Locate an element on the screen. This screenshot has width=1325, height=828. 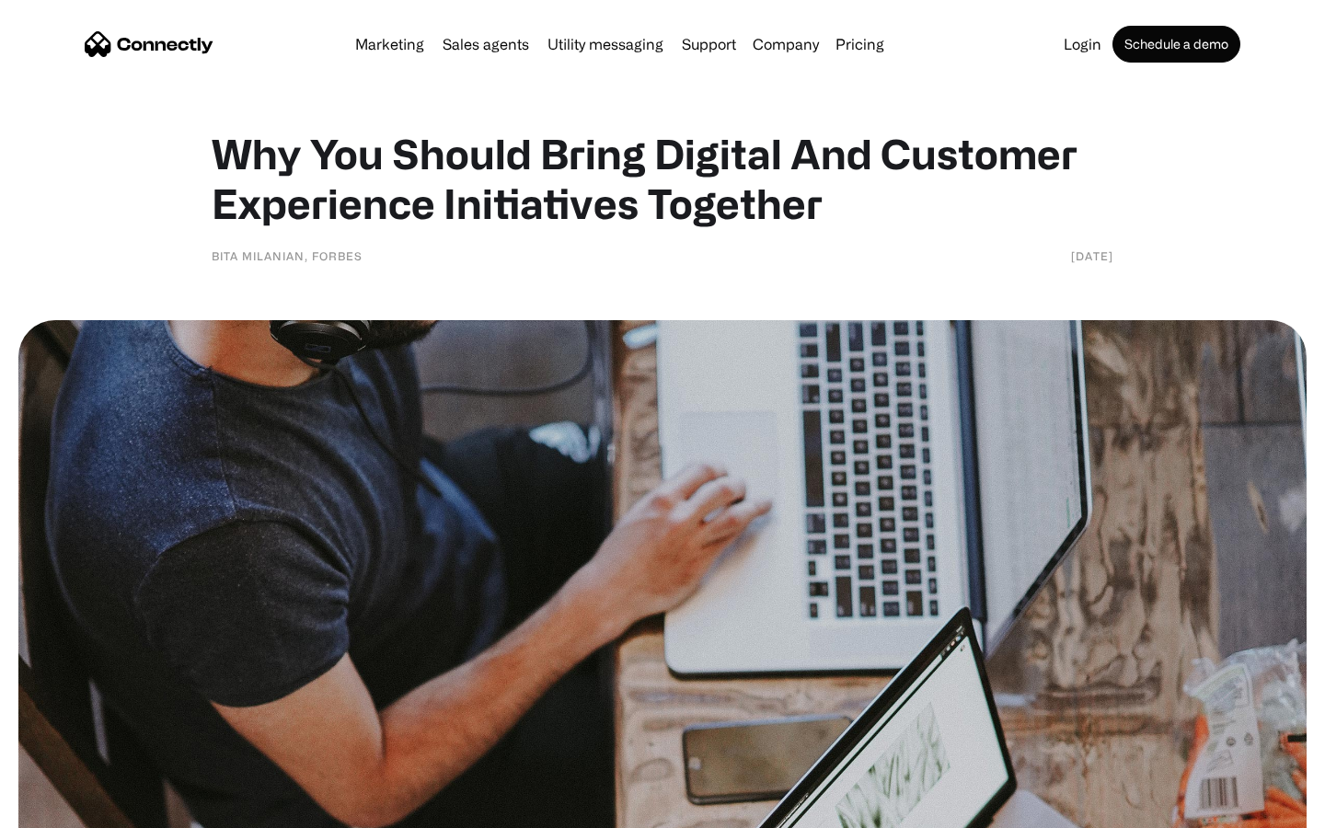
a: Login is located at coordinates (1082, 44).